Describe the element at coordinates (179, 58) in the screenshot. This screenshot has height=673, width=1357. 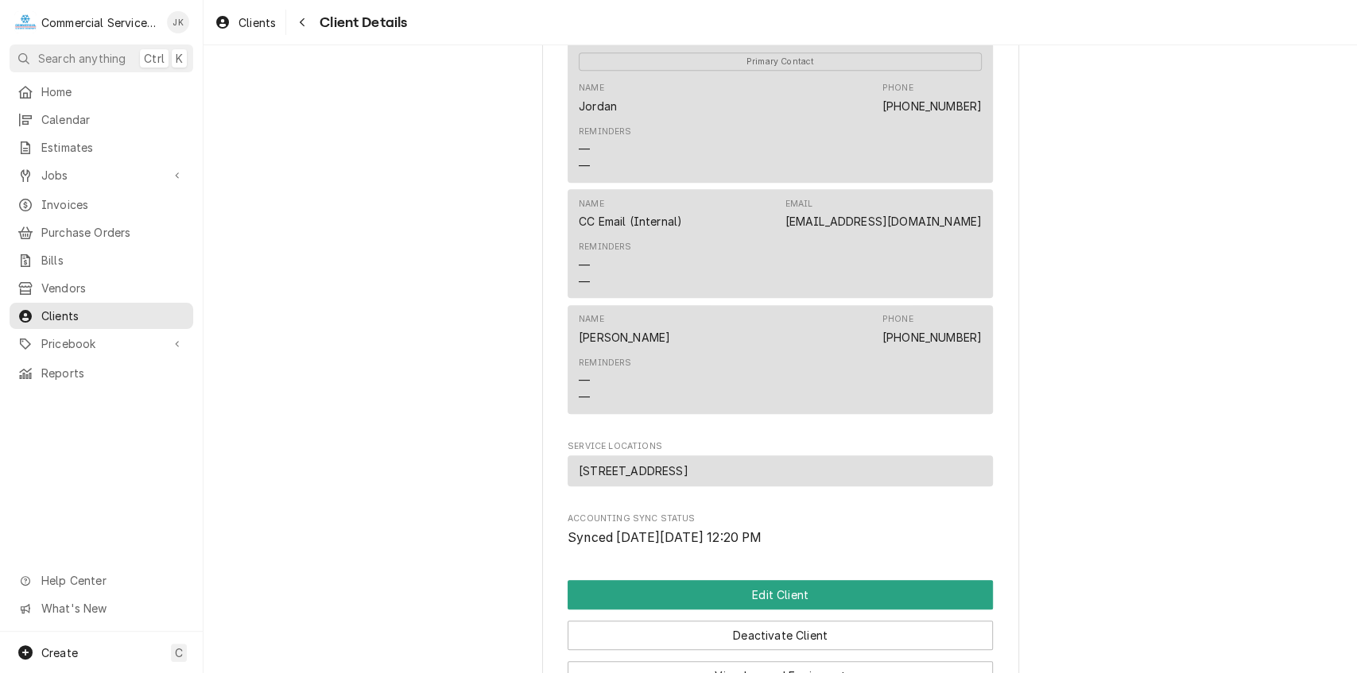
I see `span: K` at that location.